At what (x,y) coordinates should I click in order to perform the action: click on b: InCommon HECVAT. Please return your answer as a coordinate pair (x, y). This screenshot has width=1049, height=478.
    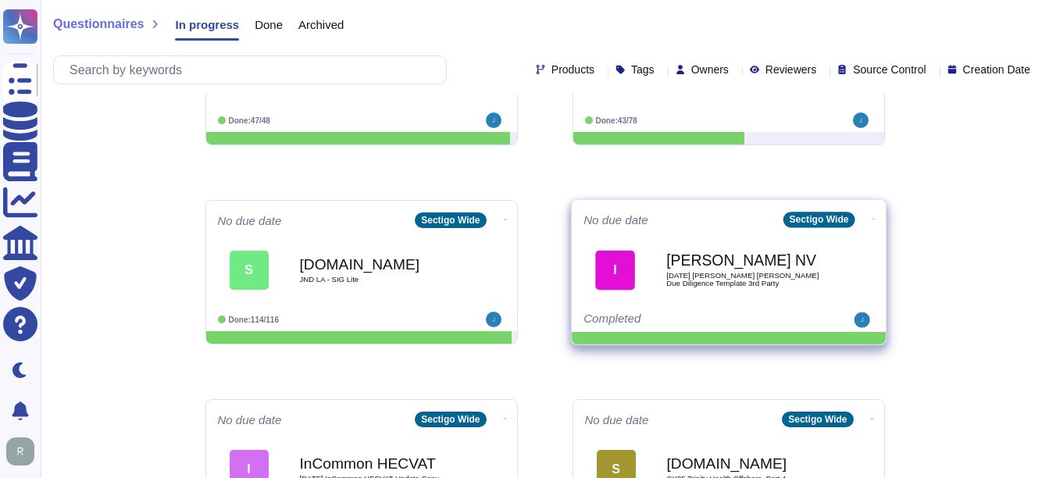
    Looking at the image, I should click on (378, 463).